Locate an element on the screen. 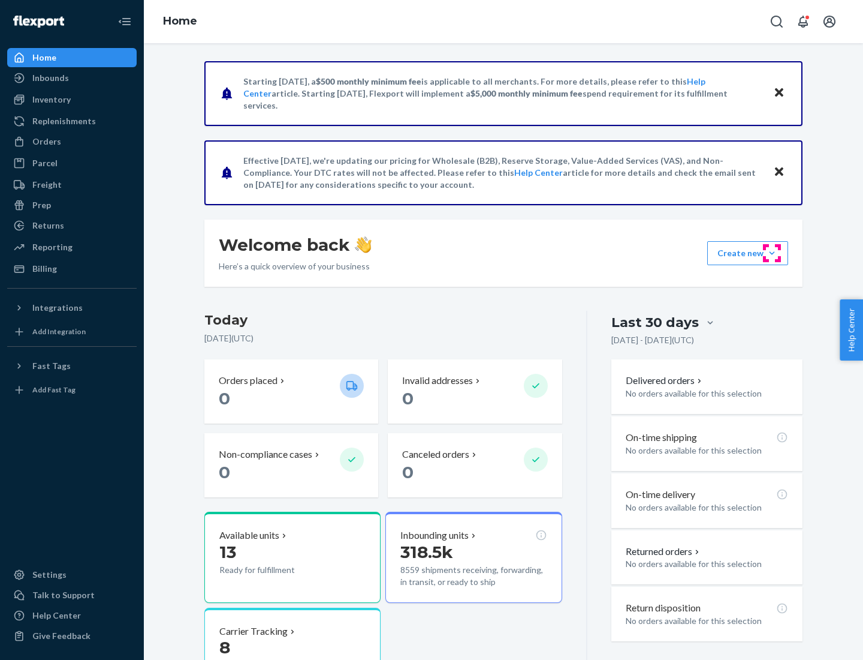 This screenshot has height=660, width=863. button: Delivered orders is located at coordinates (665, 380).